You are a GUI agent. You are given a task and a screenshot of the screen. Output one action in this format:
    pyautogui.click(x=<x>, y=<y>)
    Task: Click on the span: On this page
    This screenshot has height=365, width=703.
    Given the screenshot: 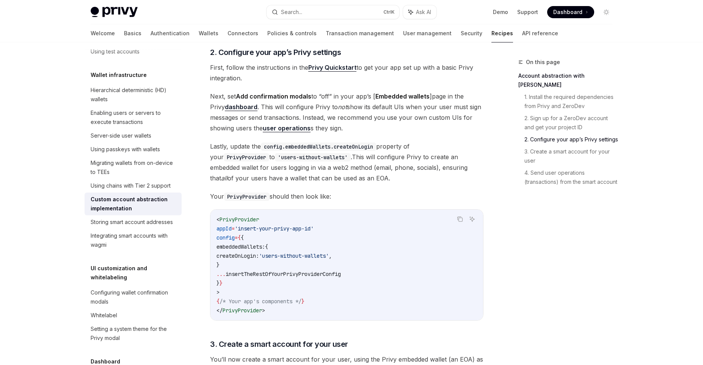 What is the action you would take?
    pyautogui.click(x=543, y=62)
    